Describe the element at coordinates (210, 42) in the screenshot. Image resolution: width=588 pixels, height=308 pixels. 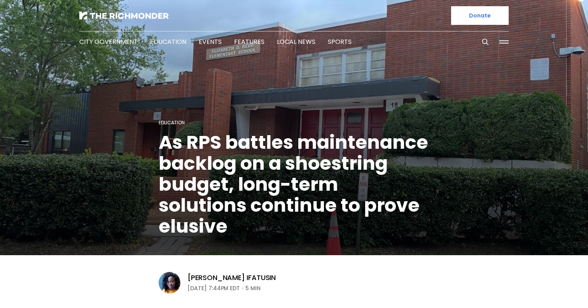
I see `a: Events` at that location.